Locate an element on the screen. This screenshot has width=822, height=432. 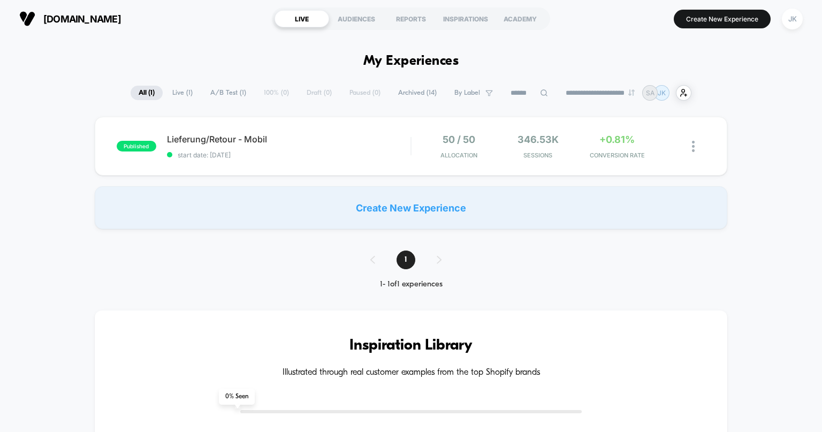
span: All ( 1 ) is located at coordinates (147, 93).